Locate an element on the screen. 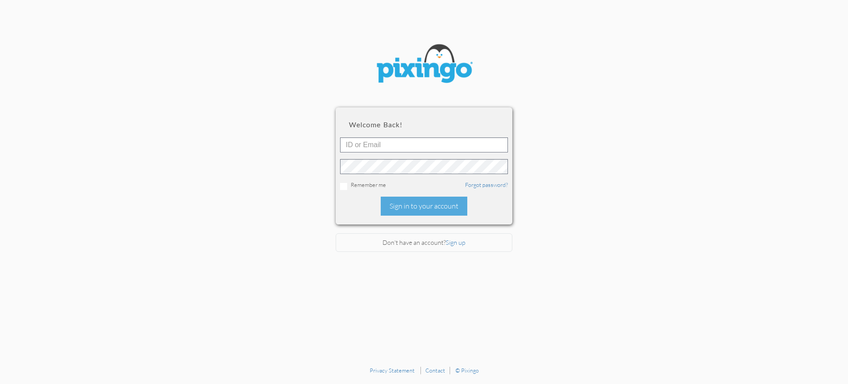 The image size is (848, 384). div: Sign in to your account is located at coordinates (424, 206).